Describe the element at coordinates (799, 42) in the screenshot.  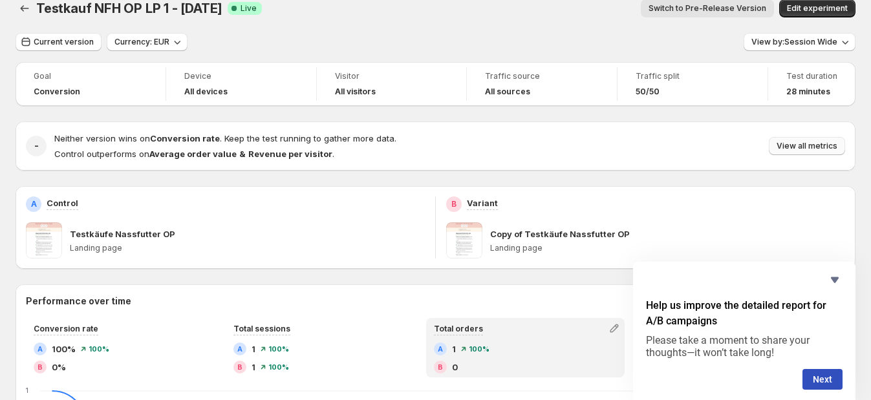
I see `button: View by:Session Wide` at that location.